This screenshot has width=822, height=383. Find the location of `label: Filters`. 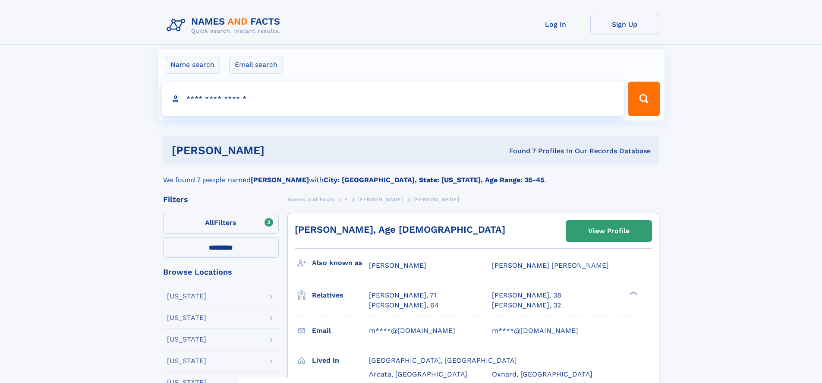

label: Filters is located at coordinates (221, 223).